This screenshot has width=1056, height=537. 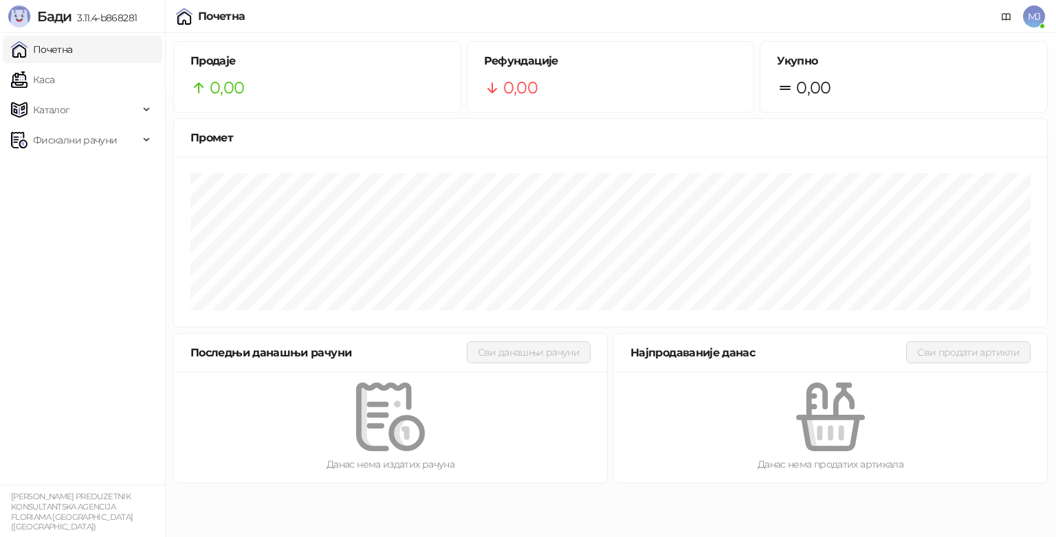 What do you see at coordinates (104, 18) in the screenshot?
I see `span: 3.11.4-b868281` at bounding box center [104, 18].